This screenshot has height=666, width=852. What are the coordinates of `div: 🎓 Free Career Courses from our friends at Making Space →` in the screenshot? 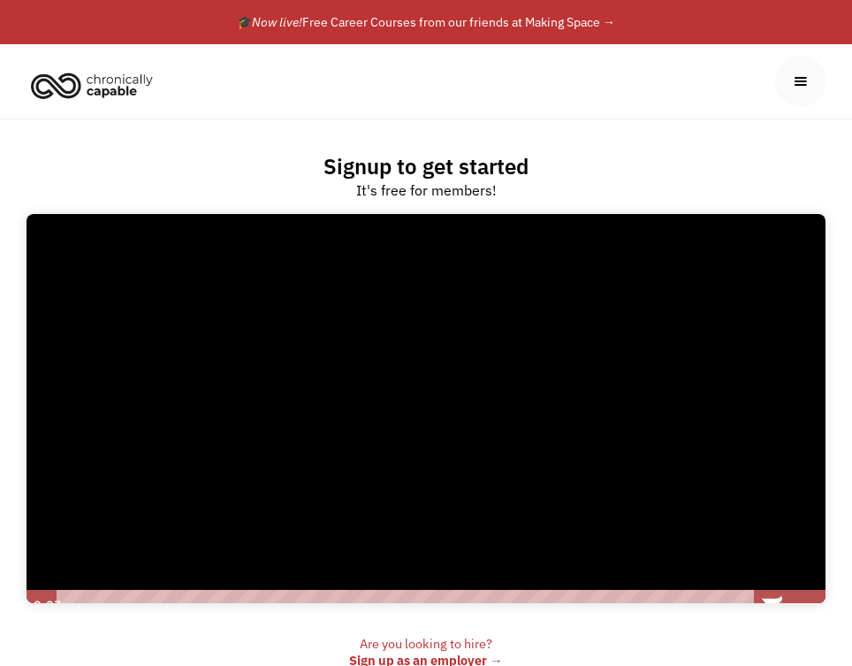 It's located at (426, 22).